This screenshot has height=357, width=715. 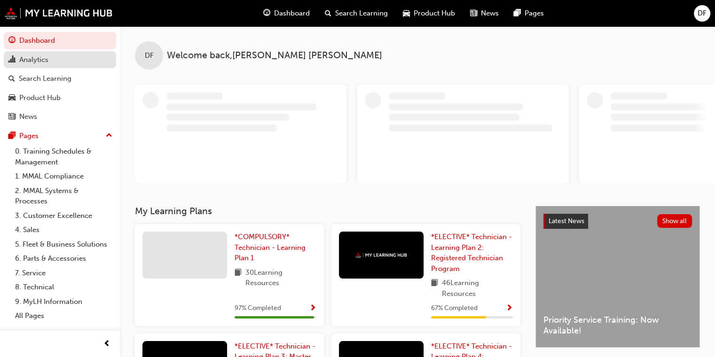 I want to click on a: Analytics, so click(x=60, y=60).